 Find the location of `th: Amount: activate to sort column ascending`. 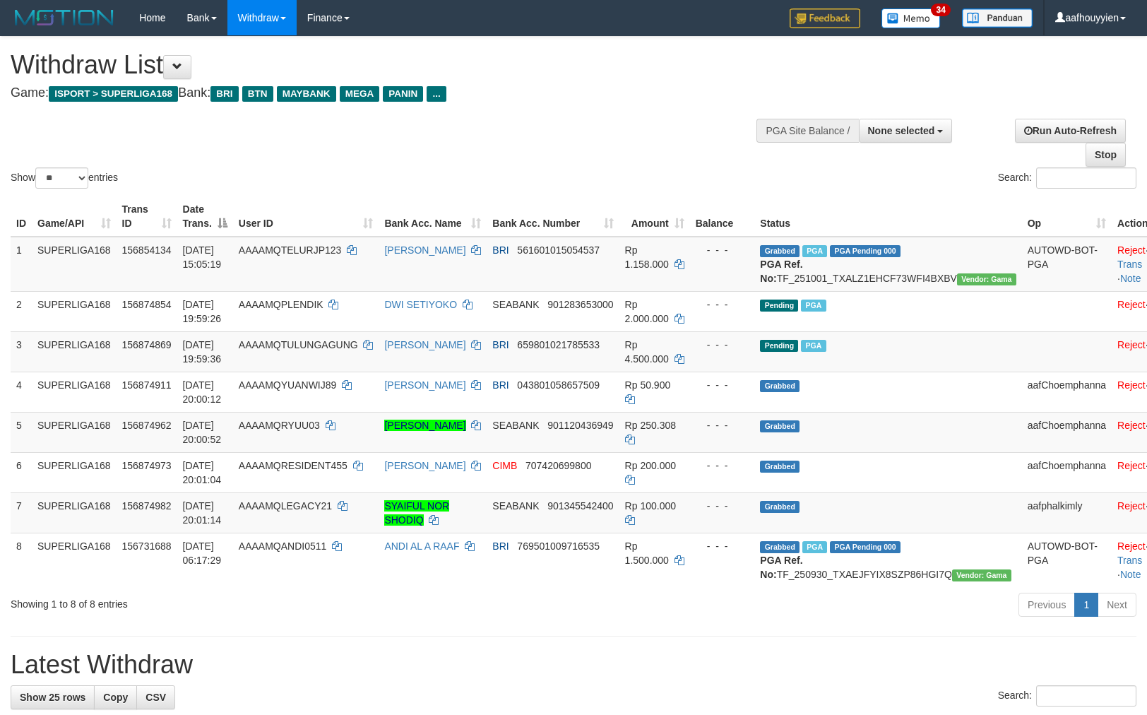

th: Amount: activate to sort column ascending is located at coordinates (655, 216).